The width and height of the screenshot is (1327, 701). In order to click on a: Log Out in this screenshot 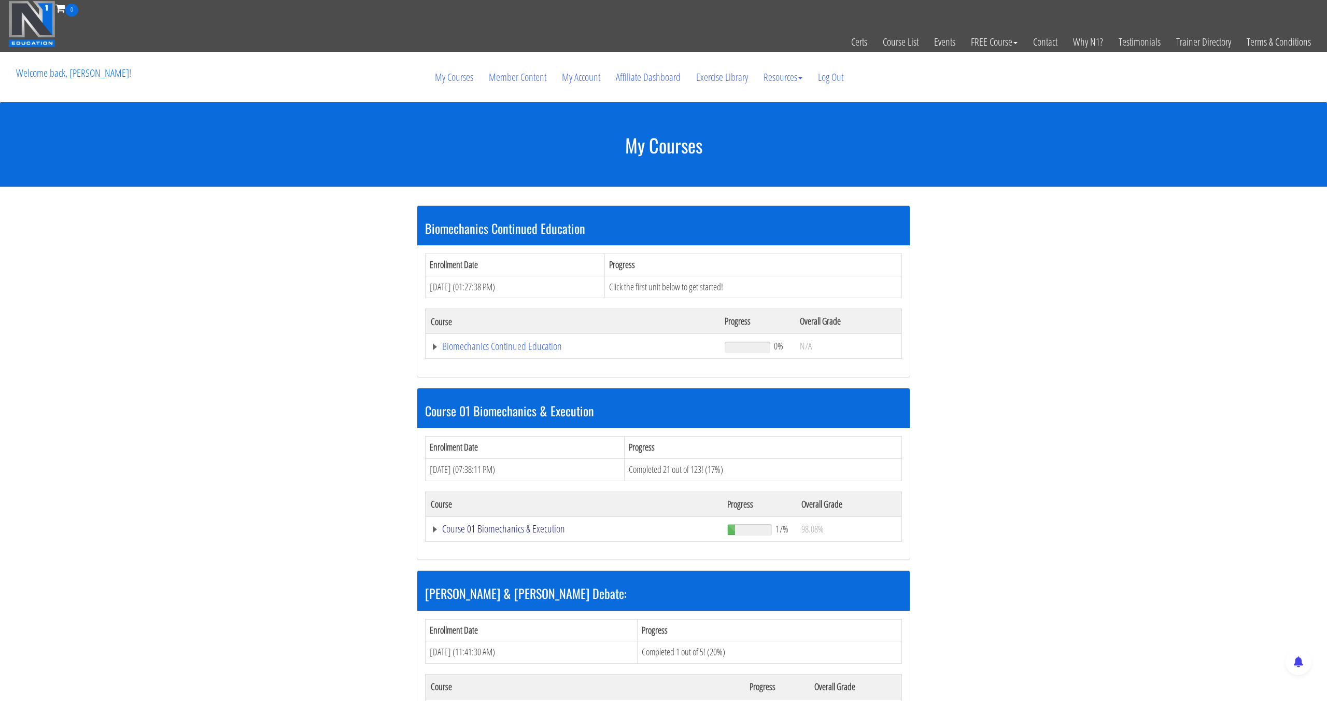, I will do `click(830, 77)`.